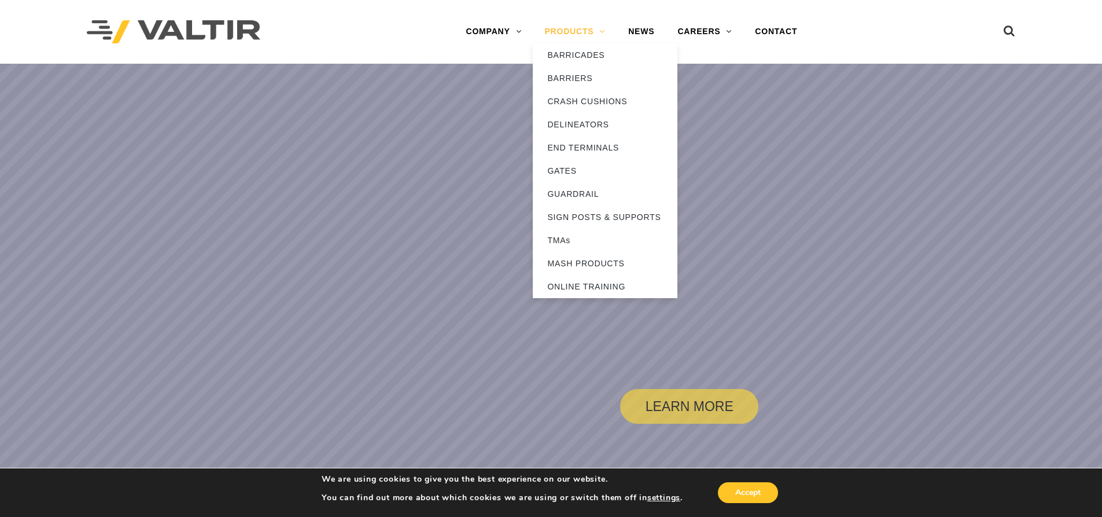 This screenshot has height=517, width=1102. Describe the element at coordinates (748, 492) in the screenshot. I see `button: Accept` at that location.